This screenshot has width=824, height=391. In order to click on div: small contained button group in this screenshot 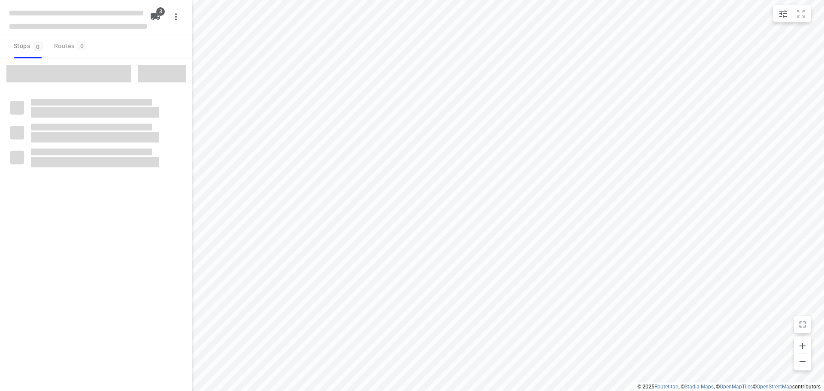, I will do `click(792, 14)`.